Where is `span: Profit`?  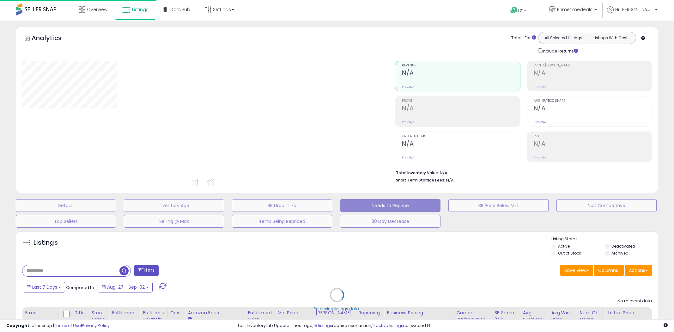 span: Profit is located at coordinates (461, 101).